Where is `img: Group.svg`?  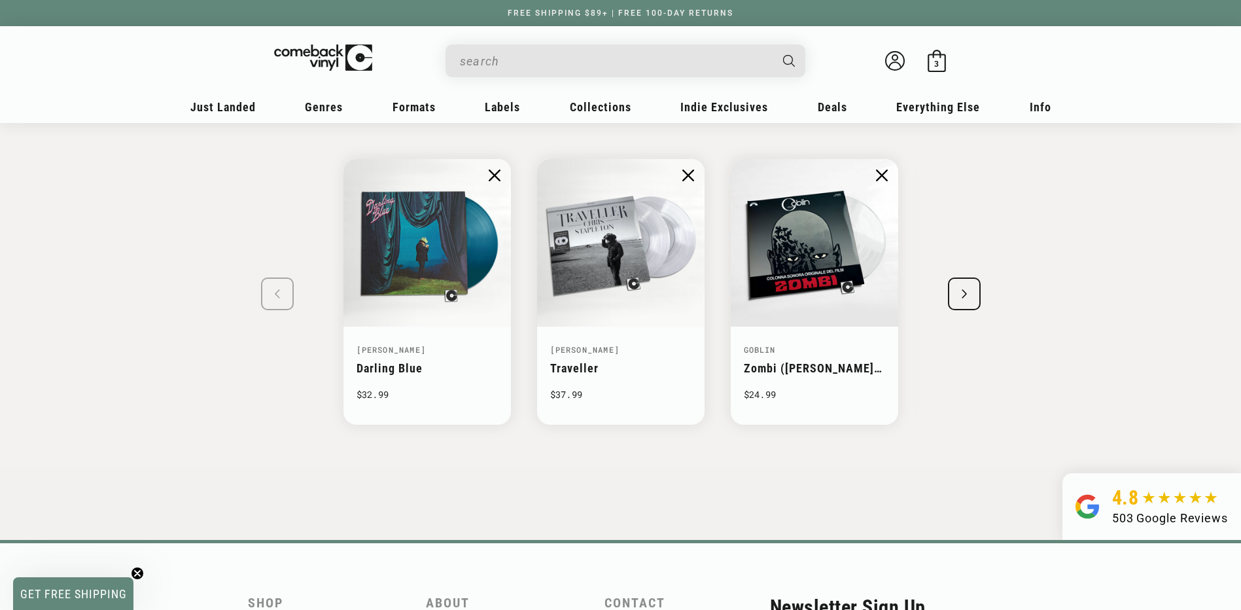
img: Group.svg is located at coordinates (1087, 506).